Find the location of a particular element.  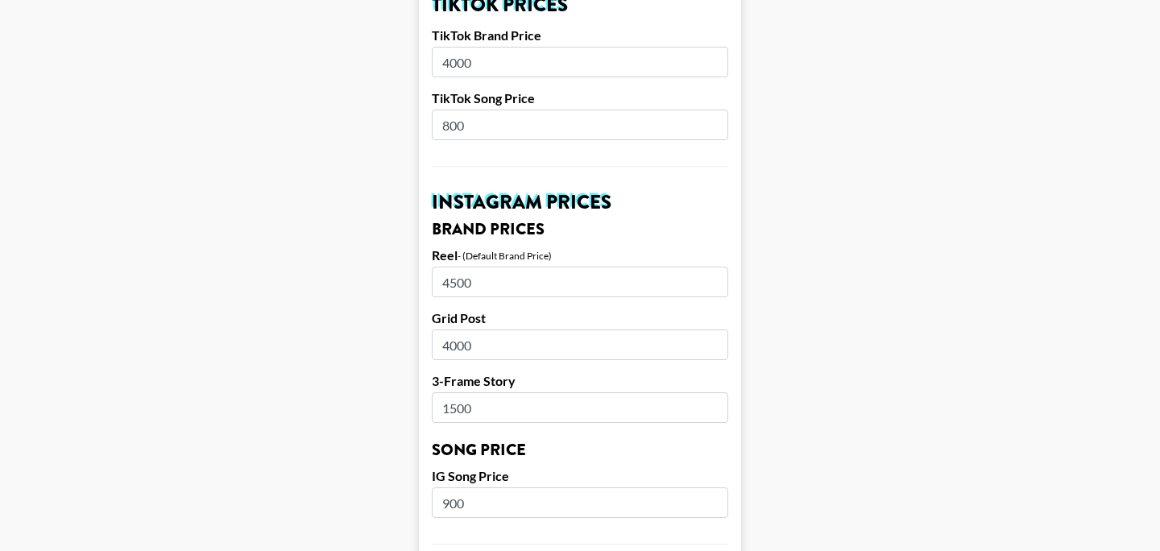

div: - (Default Brand Price) is located at coordinates (504, 255).